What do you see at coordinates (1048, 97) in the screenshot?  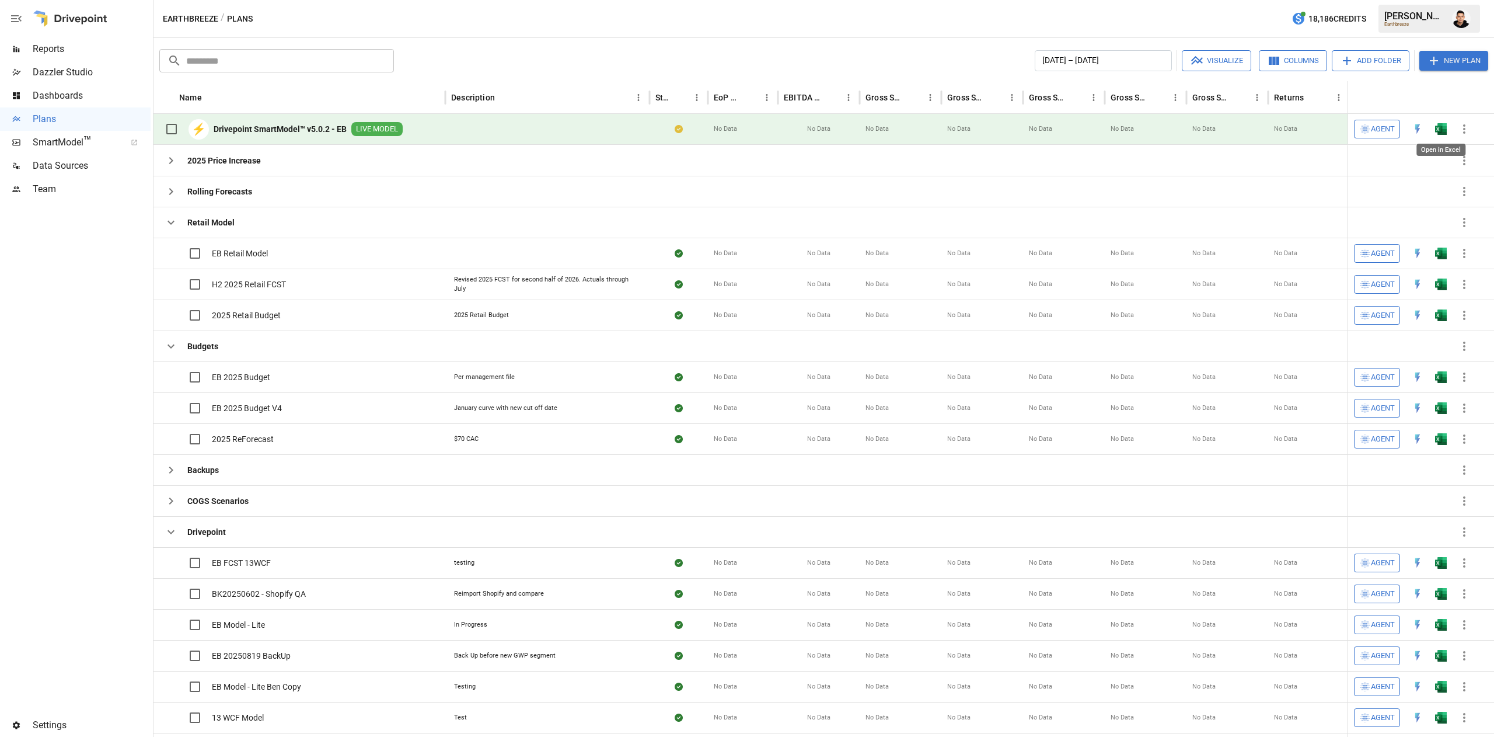 I see `div: Gross Sales: Marketplace` at bounding box center [1048, 97].